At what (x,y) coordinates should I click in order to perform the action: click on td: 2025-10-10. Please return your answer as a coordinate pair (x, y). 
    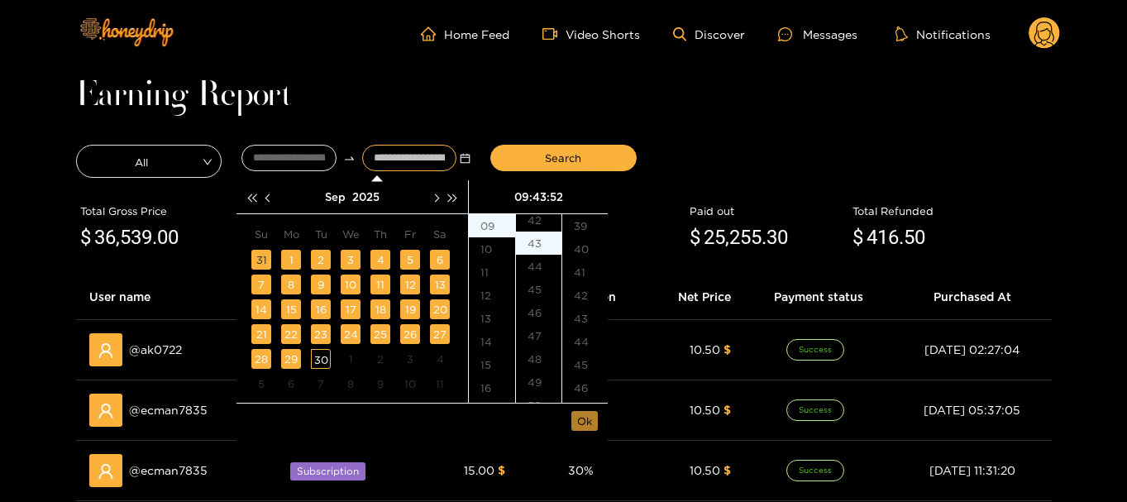
    Looking at the image, I should click on (410, 384).